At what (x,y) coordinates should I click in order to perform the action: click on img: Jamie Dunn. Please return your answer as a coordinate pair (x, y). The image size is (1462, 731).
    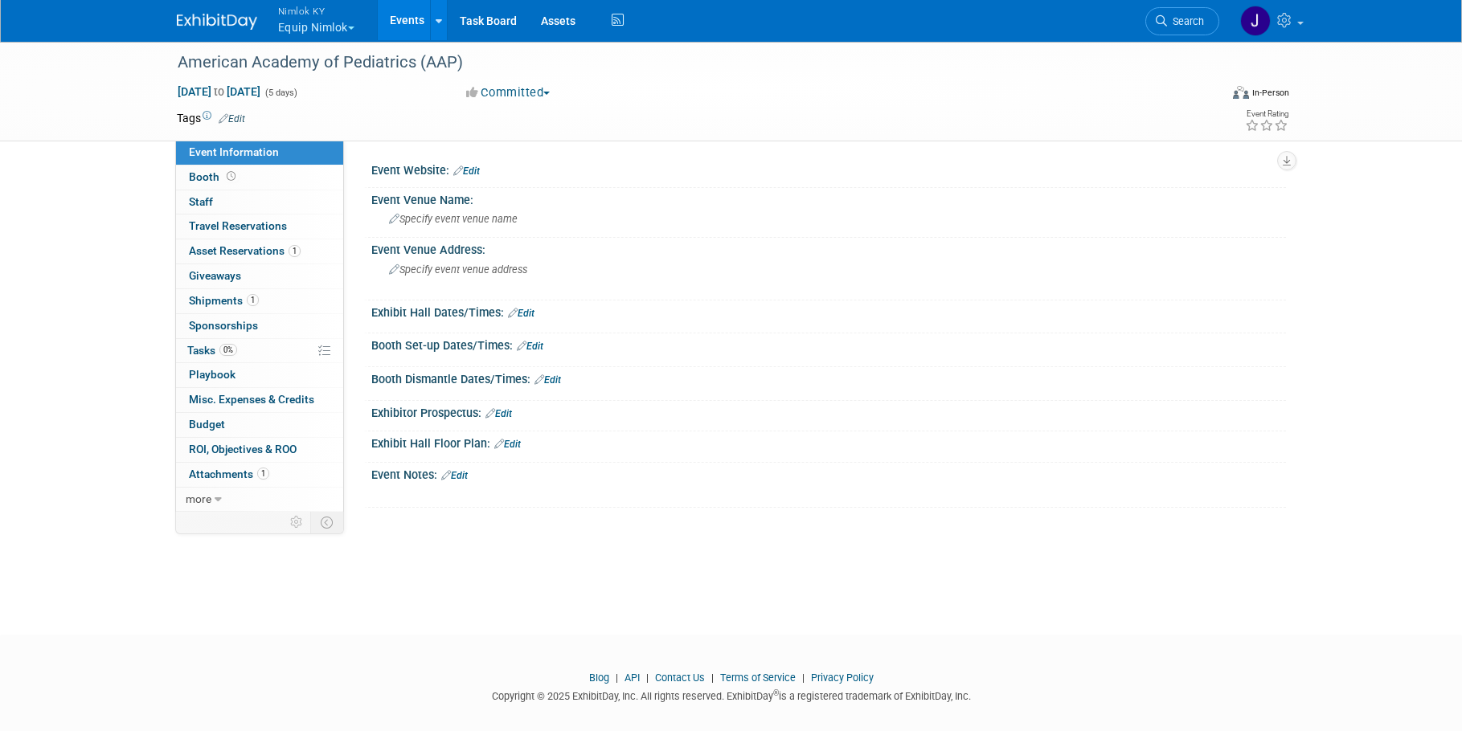
    Looking at the image, I should click on (1255, 21).